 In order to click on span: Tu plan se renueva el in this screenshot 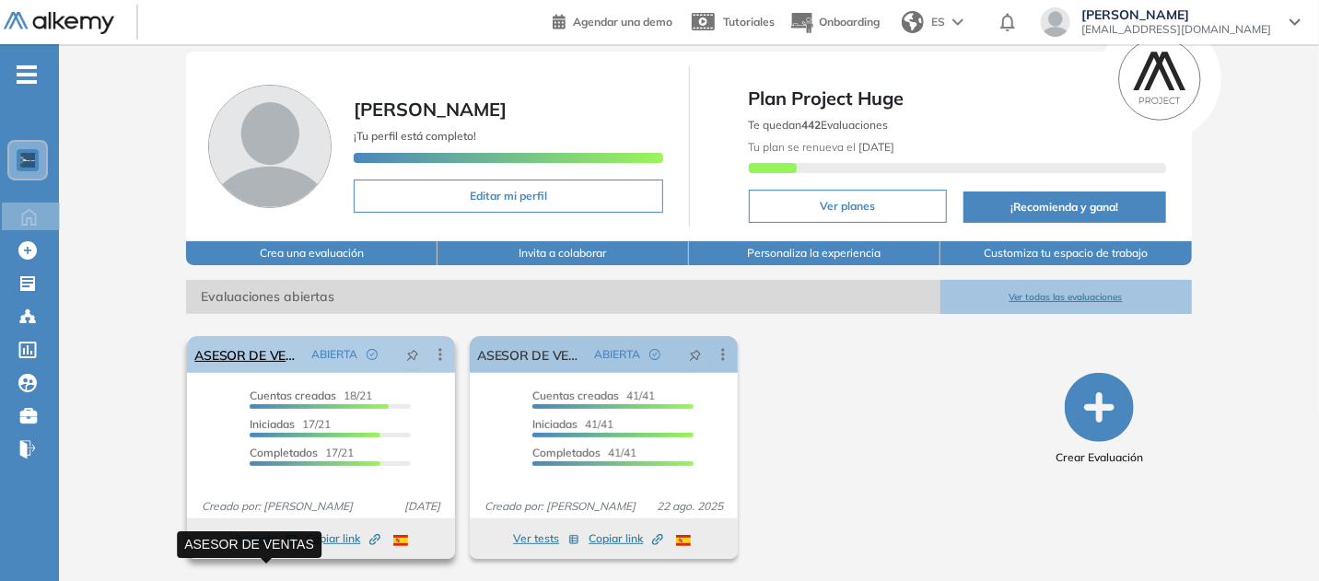, I will do `click(821, 146)`.